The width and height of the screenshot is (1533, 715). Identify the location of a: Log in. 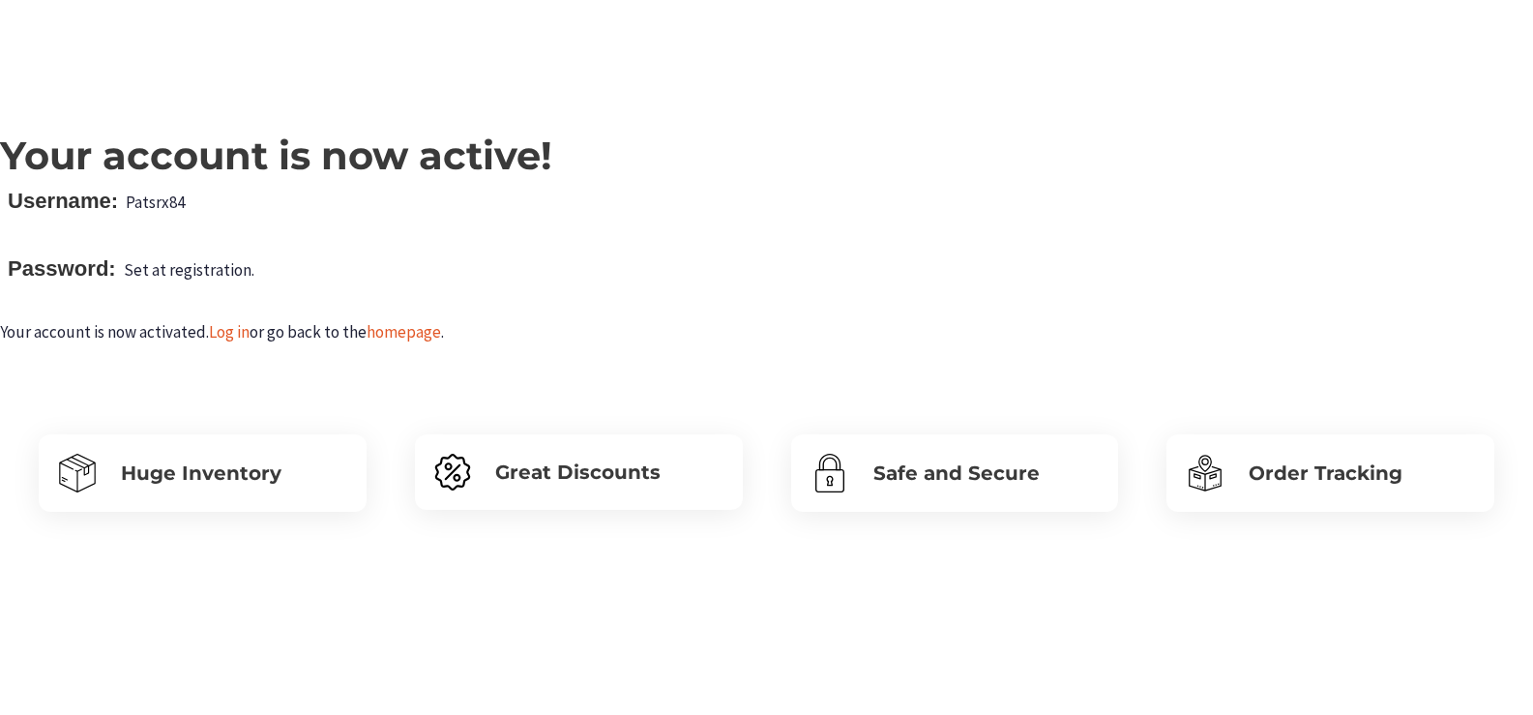
(229, 332).